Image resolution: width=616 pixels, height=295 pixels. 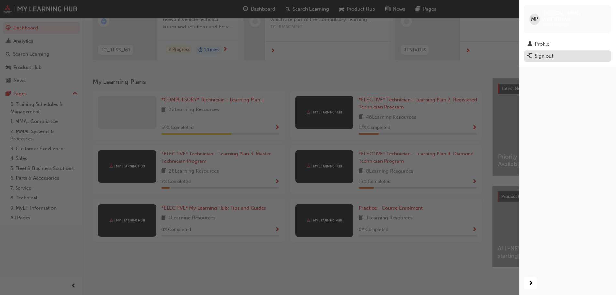 I want to click on div: Sign out, so click(x=544, y=56).